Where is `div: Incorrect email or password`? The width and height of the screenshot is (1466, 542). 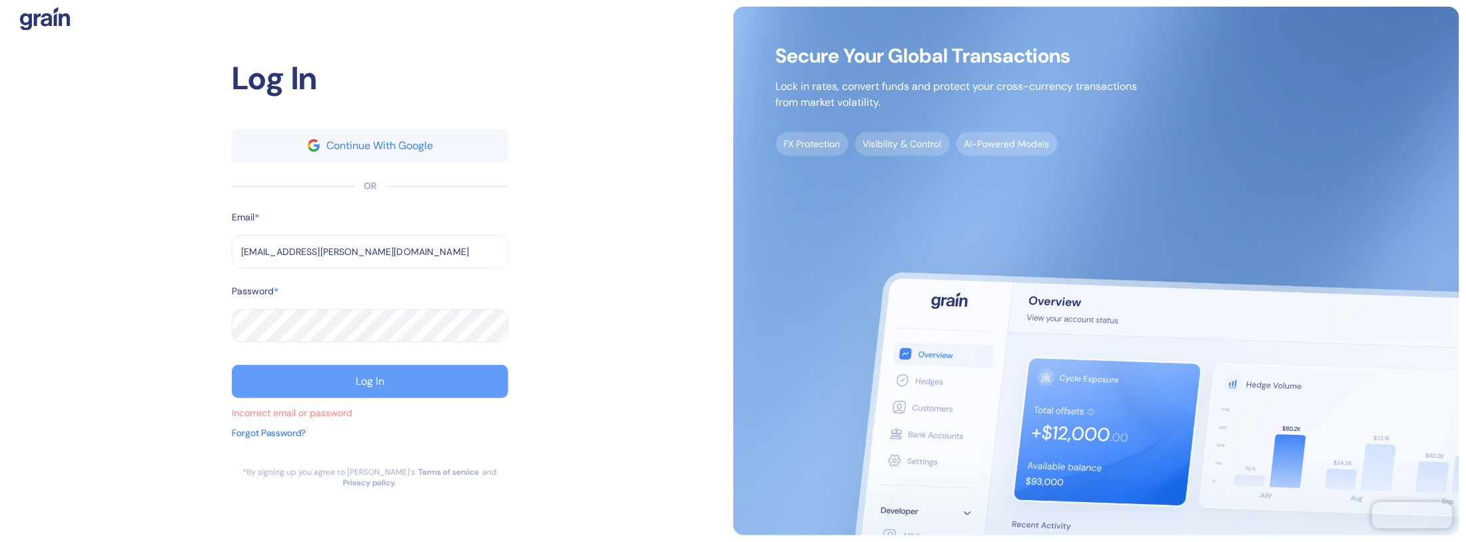
div: Incorrect email or password is located at coordinates (370, 413).